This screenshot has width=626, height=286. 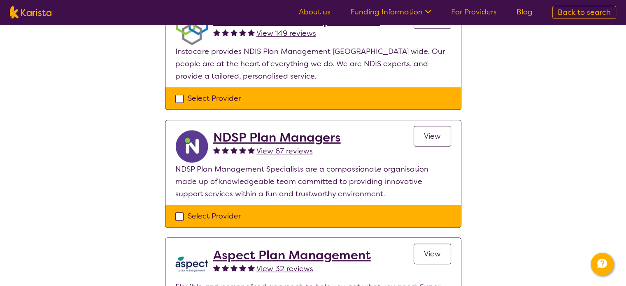 What do you see at coordinates (285, 151) in the screenshot?
I see `span: View 67 reviews` at bounding box center [285, 151].